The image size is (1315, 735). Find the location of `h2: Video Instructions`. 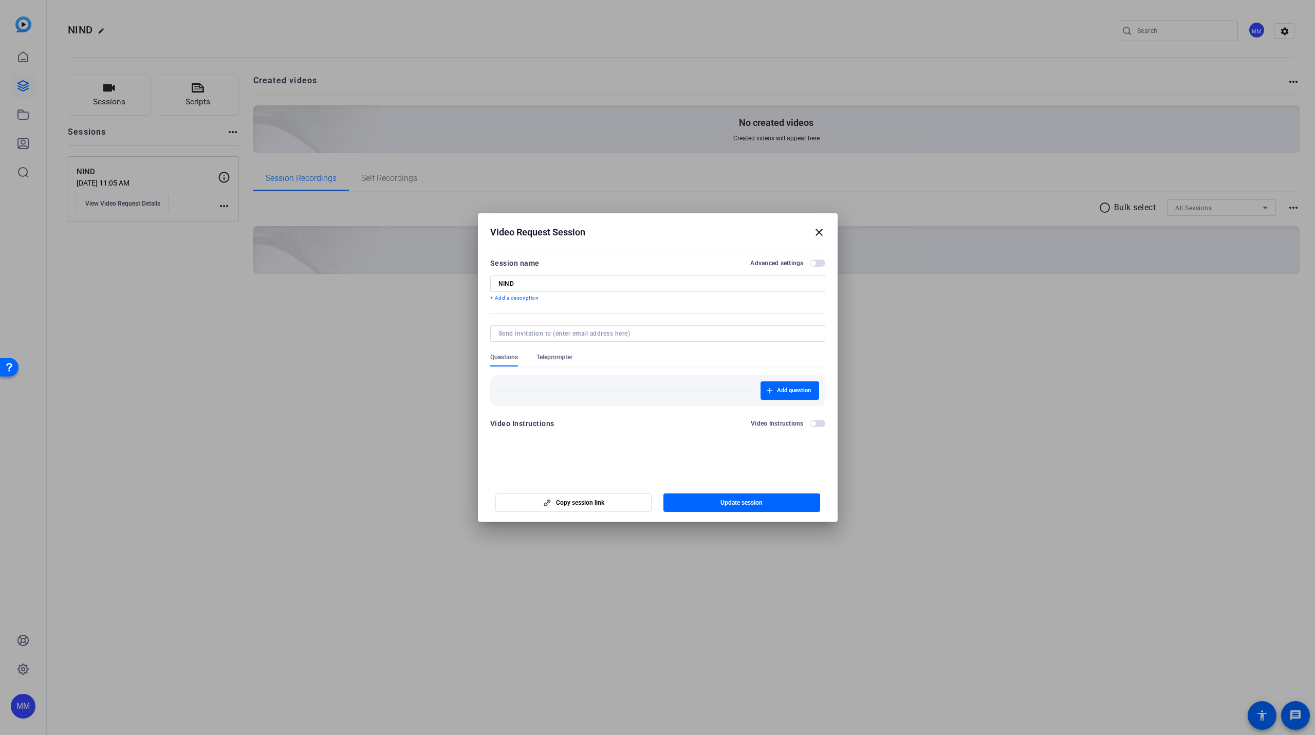

h2: Video Instructions is located at coordinates (777, 423).